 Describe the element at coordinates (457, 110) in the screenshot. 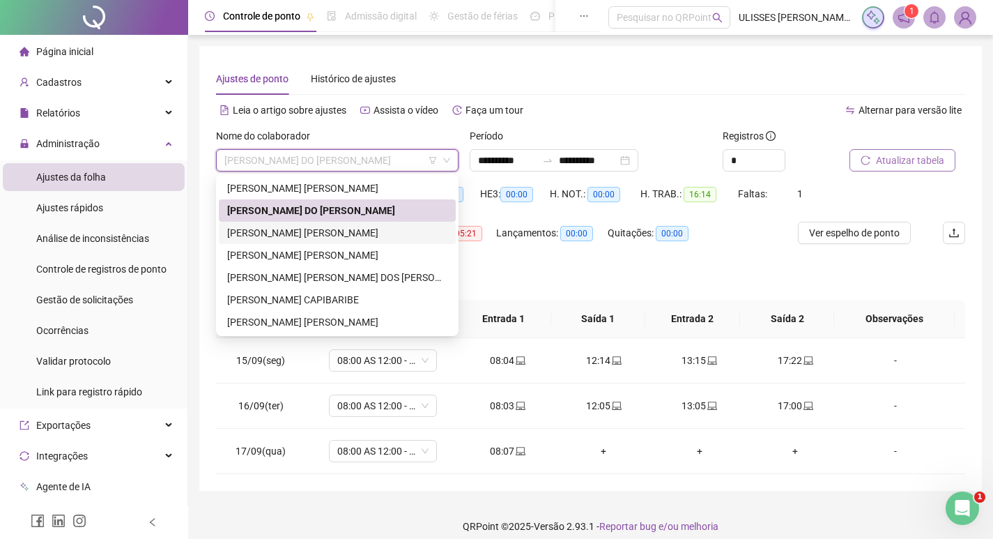

I see `span: history` at that location.